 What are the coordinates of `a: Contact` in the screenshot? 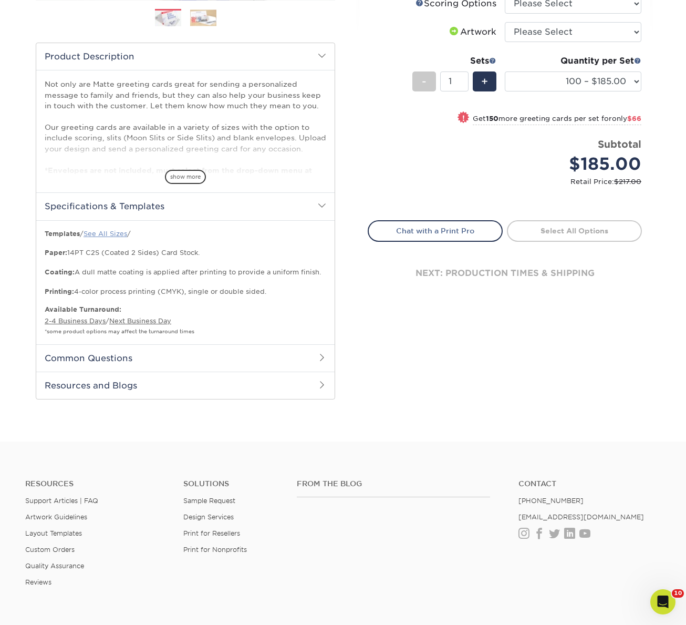 It's located at (590, 483).